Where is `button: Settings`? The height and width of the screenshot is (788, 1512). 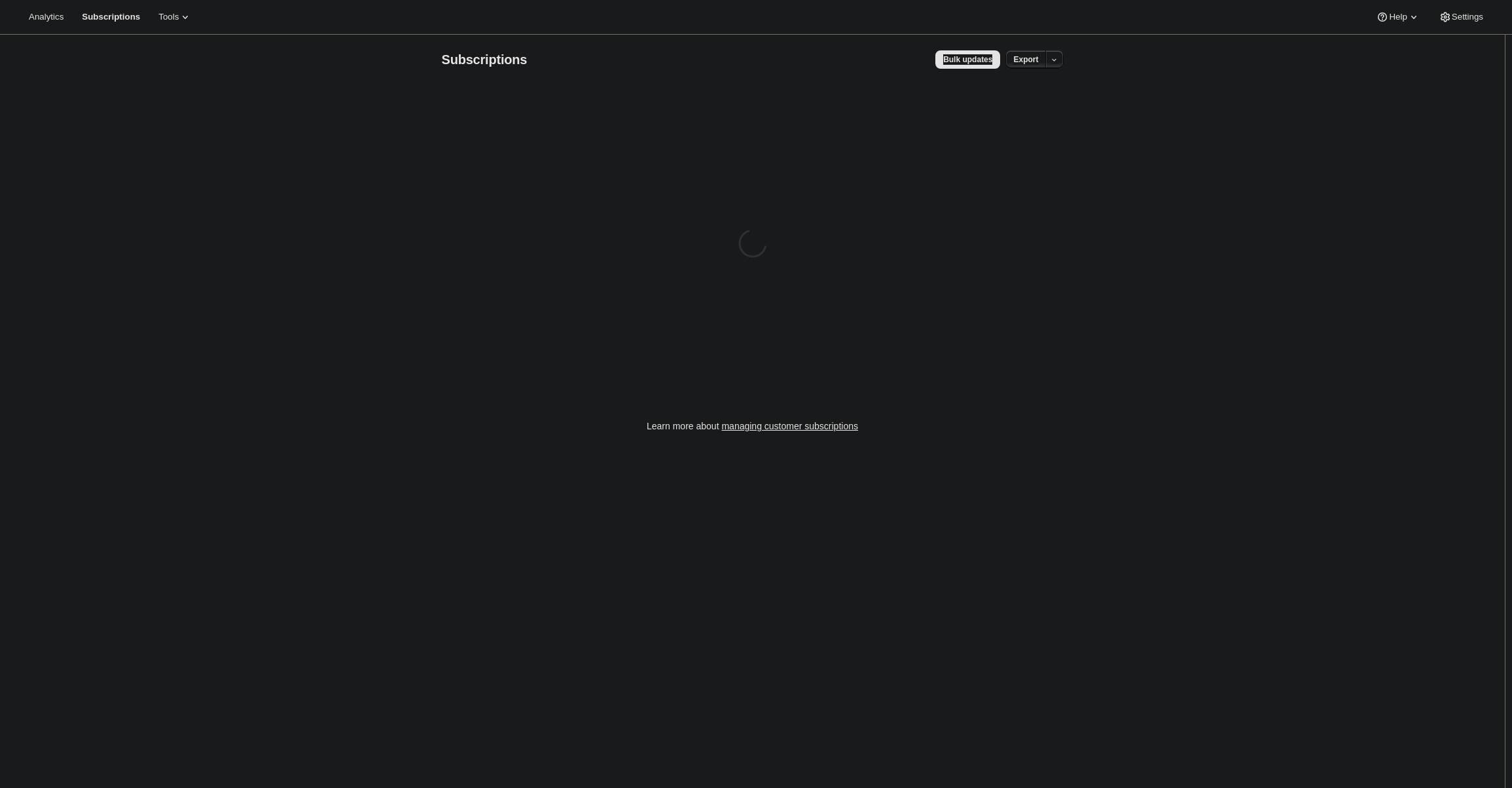 button: Settings is located at coordinates (1461, 17).